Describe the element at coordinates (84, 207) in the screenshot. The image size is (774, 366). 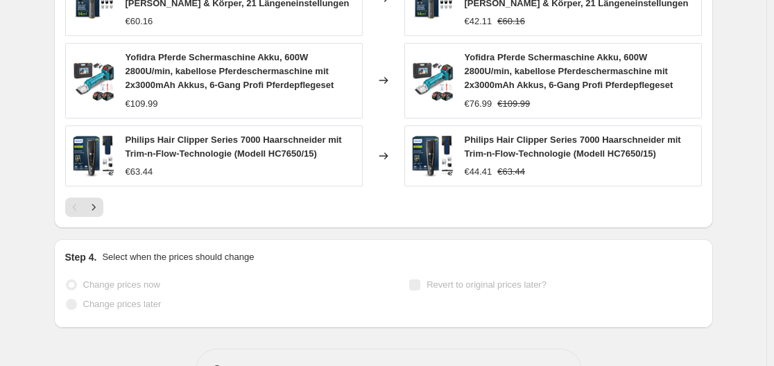
I see `nav: Pagination` at that location.